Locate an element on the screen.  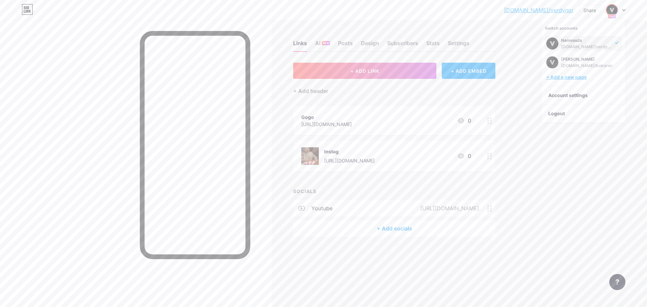
div: Settings is located at coordinates (459, 45).